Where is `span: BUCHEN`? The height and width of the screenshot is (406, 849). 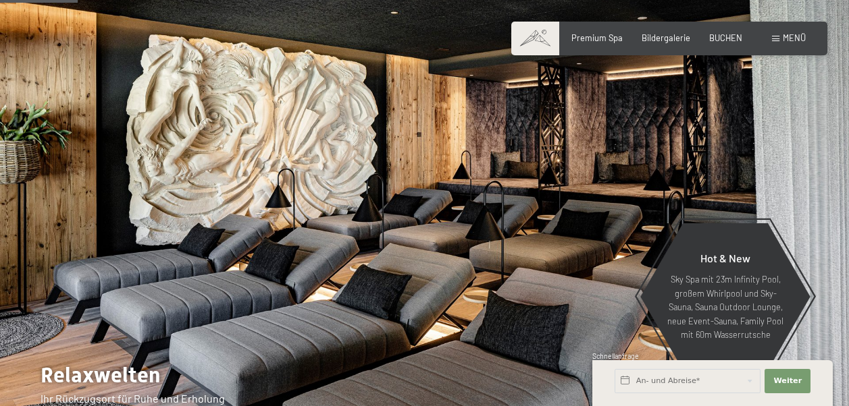 span: BUCHEN is located at coordinates (725, 38).